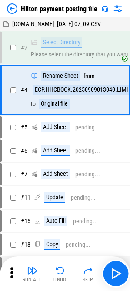  I want to click on div: Skip, so click(88, 280).